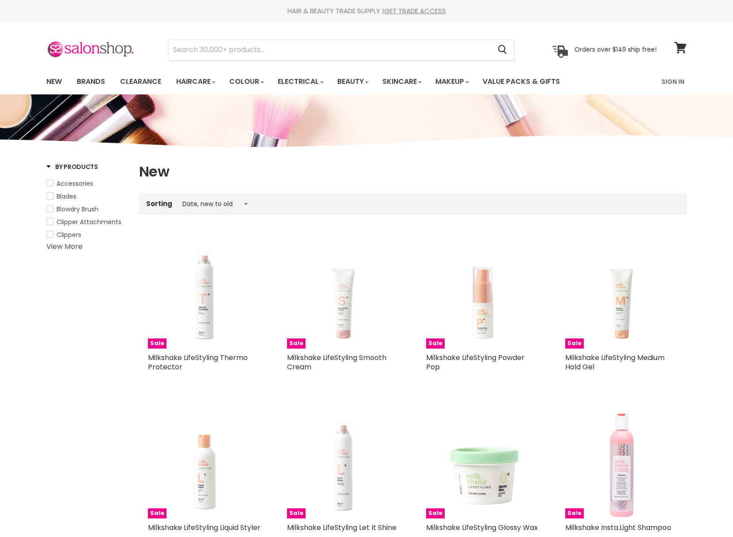 This screenshot has width=733, height=537. Describe the element at coordinates (300, 82) in the screenshot. I see `a: Electrical` at that location.